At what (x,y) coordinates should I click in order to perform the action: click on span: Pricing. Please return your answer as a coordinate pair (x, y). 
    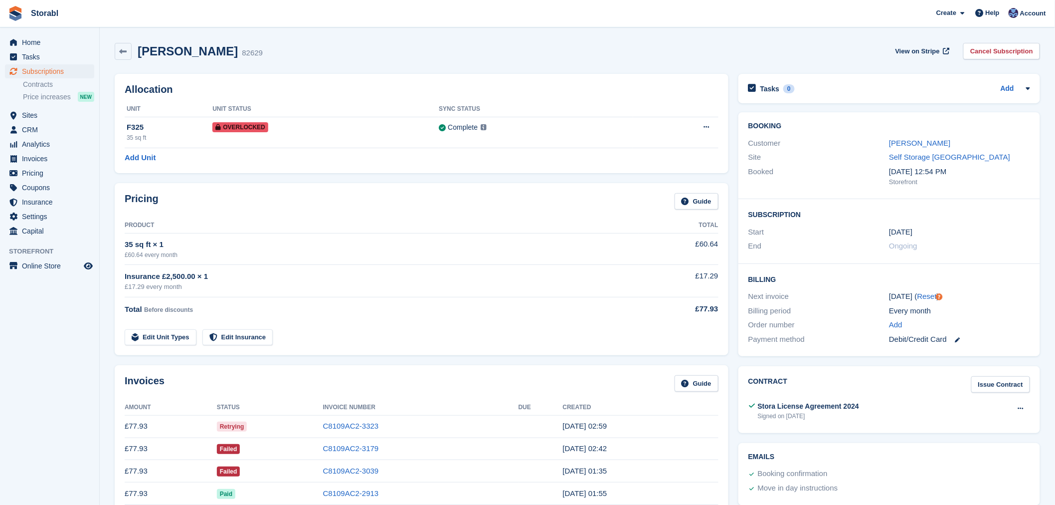
    Looking at the image, I should click on (52, 173).